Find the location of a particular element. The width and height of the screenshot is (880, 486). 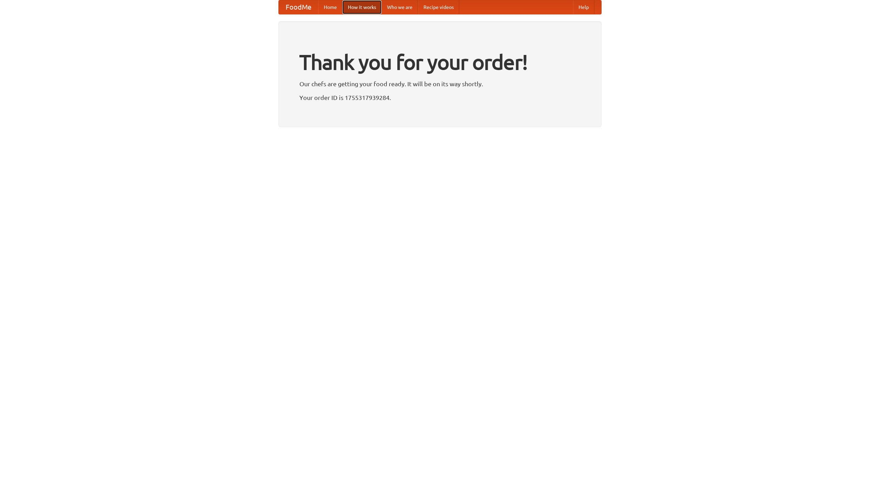

p: Our chefs are getting your food ready. It will be on its way shortly. is located at coordinates (440, 84).